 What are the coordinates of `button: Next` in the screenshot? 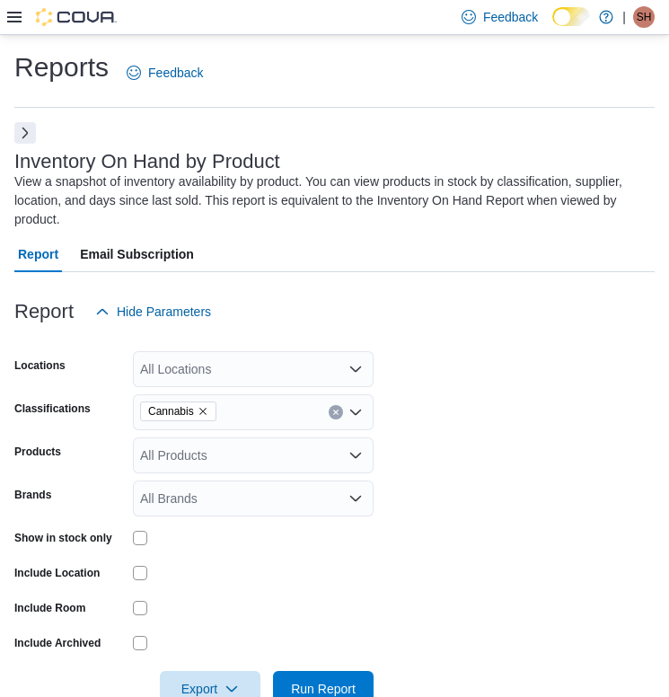 It's located at (25, 133).